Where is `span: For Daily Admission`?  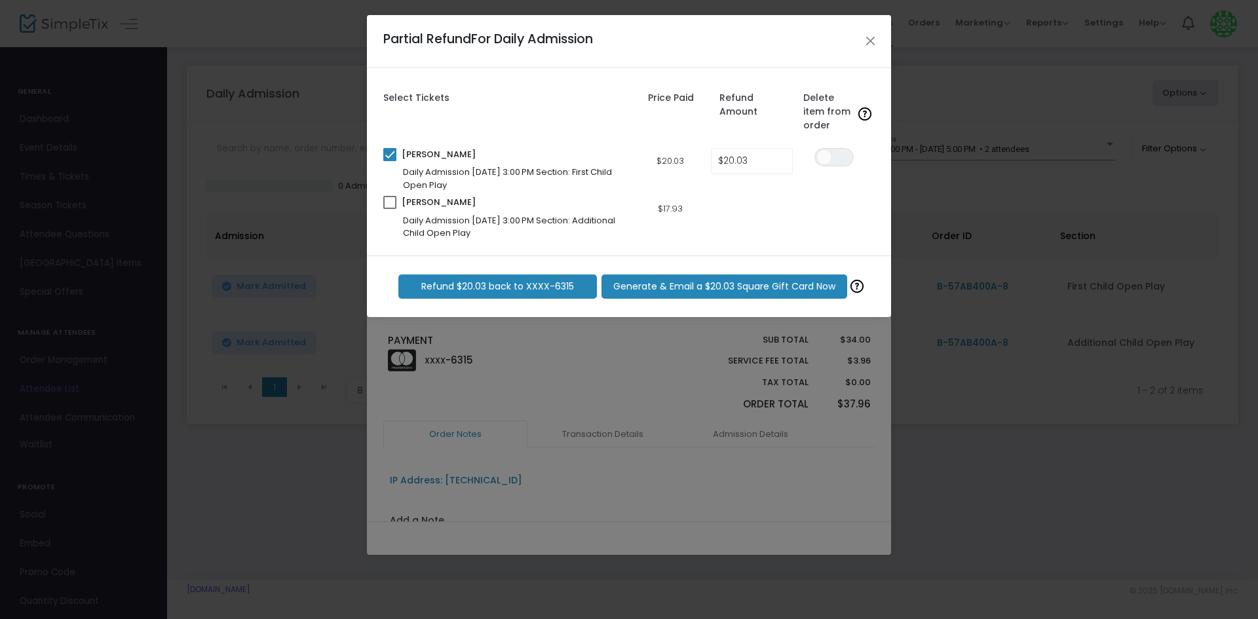 span: For Daily Admission is located at coordinates (532, 39).